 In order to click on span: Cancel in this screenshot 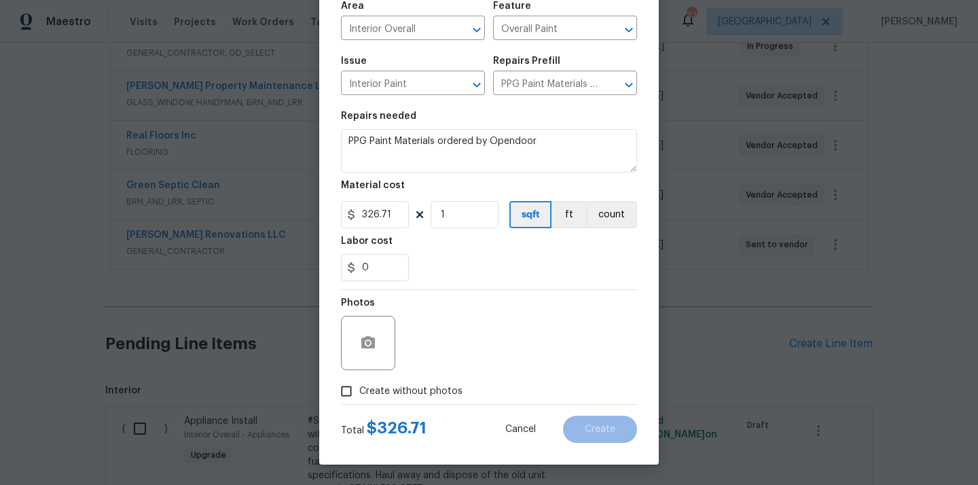, I will do `click(520, 429)`.